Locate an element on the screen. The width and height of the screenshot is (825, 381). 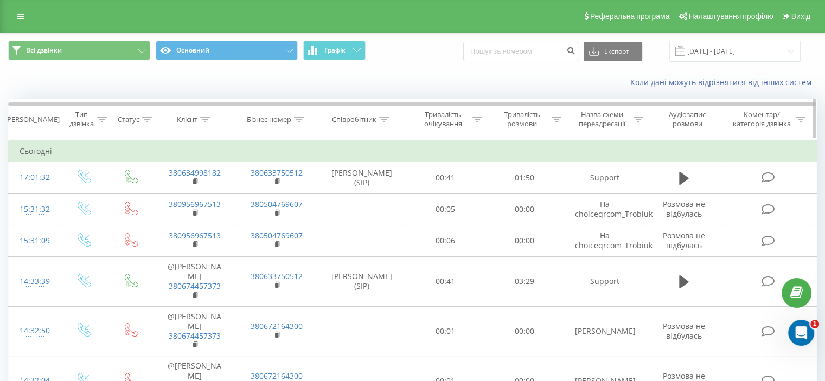
div: Коментар/категорія дзвінка is located at coordinates (761, 119).